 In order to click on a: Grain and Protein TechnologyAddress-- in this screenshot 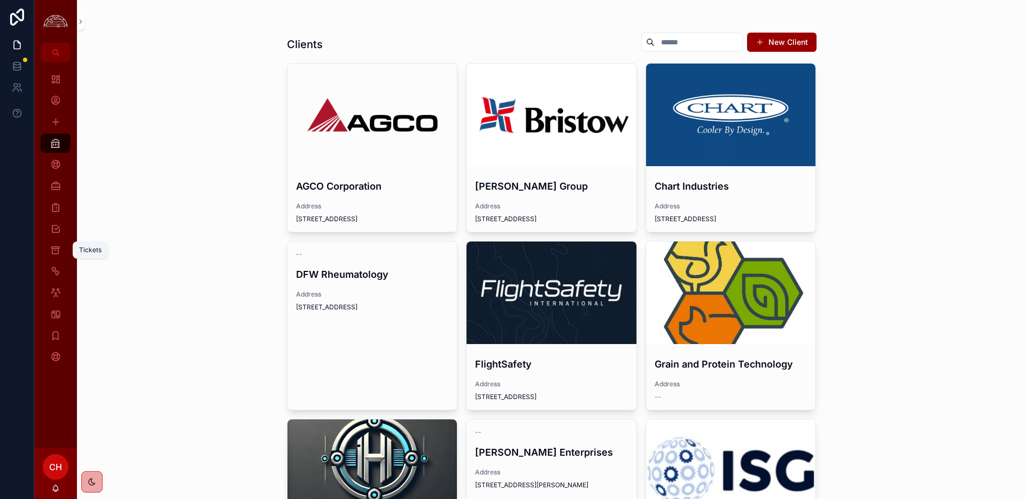, I will do `click(731, 326)`.